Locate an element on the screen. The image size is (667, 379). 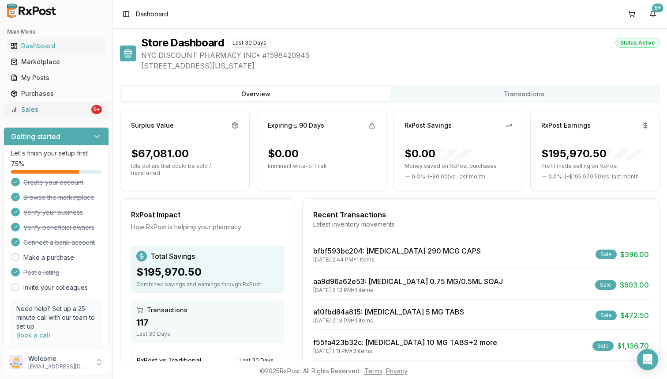
a: Dashboard is located at coordinates (56, 46).